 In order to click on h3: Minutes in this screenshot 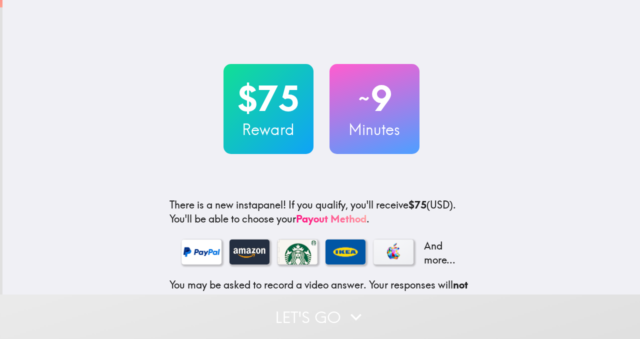, I will do `click(374, 129)`.